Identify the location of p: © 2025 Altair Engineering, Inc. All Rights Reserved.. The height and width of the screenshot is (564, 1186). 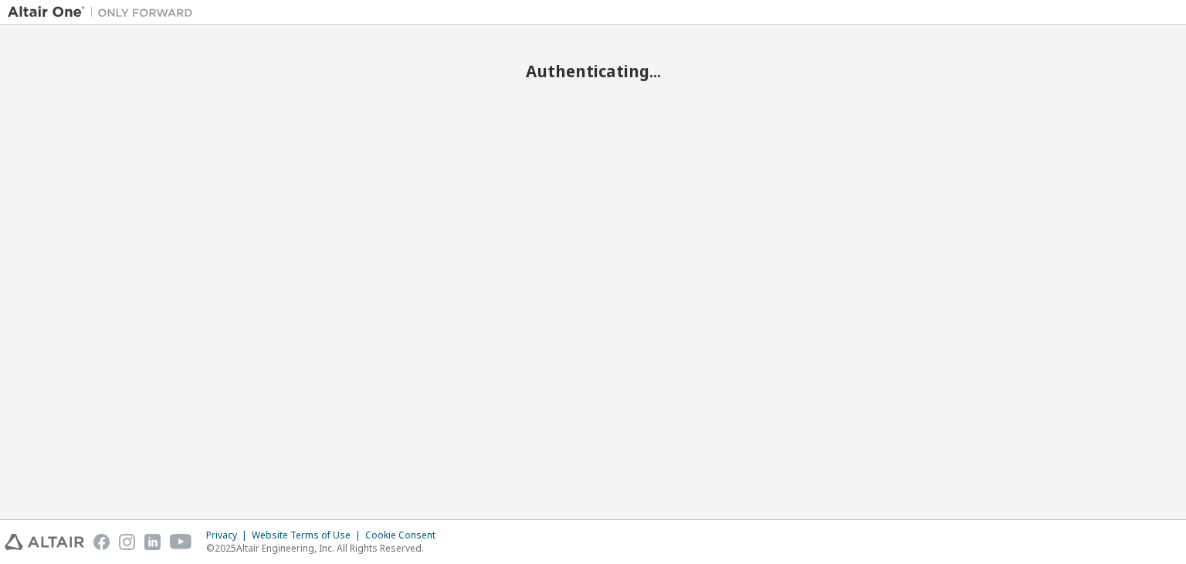
(325, 547).